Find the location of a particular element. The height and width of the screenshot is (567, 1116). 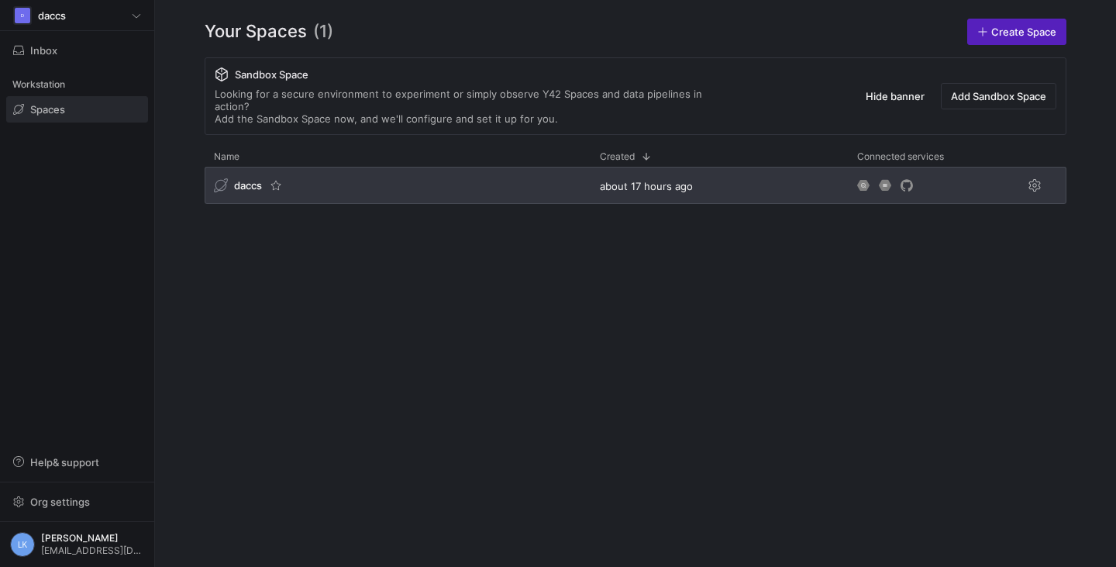

a: Create Space is located at coordinates (1017, 32).